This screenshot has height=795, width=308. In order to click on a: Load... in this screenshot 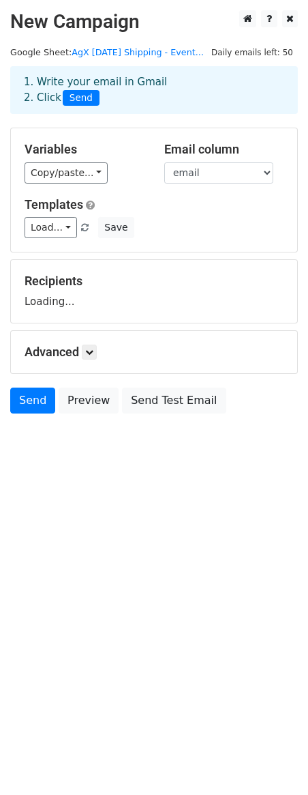, I will do `click(50, 227)`.